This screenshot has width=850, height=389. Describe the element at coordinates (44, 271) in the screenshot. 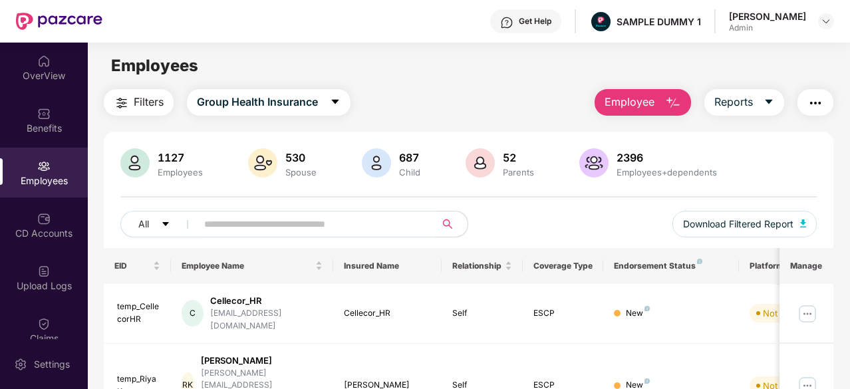

I see `img: svg+xml;base64,PHN2ZyBpZD0iVXBsb2FkX0xvZ3MiIGRhdGEtbmFtZT0iVXBsb2FkIExvZ3MiIHhtbG5zPSJodHRwOi8vd3...` at that location.